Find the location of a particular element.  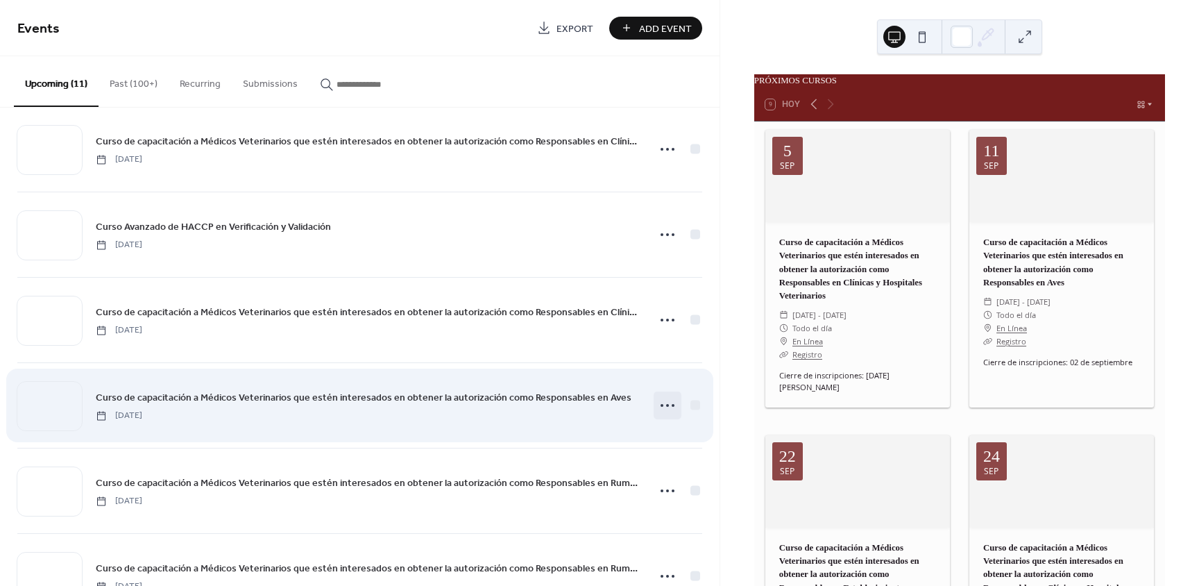

span: Add Event is located at coordinates (666, 28).